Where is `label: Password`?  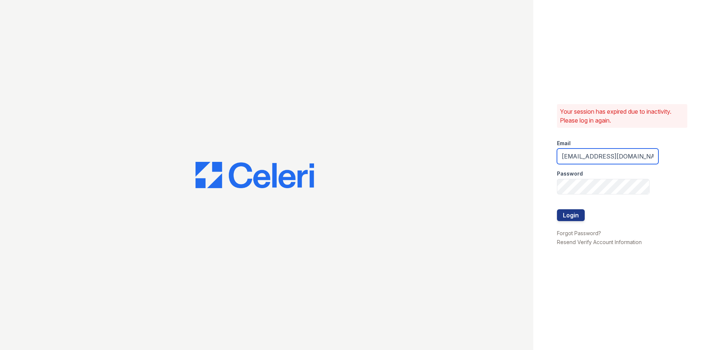
label: Password is located at coordinates (570, 174).